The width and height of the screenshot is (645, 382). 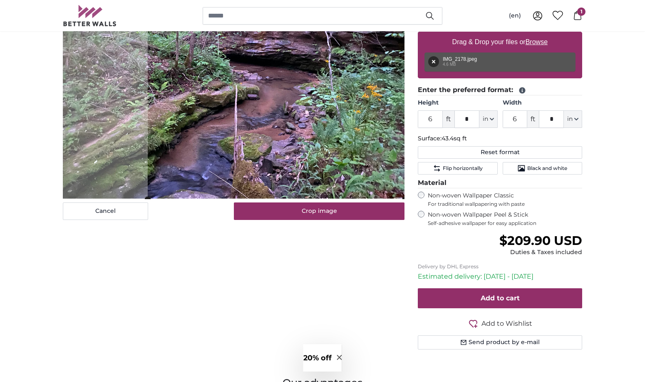 I want to click on span: 1, so click(x=582, y=12).